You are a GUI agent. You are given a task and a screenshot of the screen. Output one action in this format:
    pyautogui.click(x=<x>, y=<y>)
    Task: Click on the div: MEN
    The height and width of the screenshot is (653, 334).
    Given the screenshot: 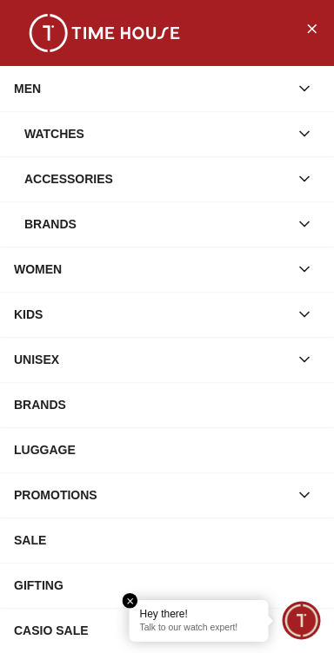 What is the action you would take?
    pyautogui.click(x=151, y=89)
    